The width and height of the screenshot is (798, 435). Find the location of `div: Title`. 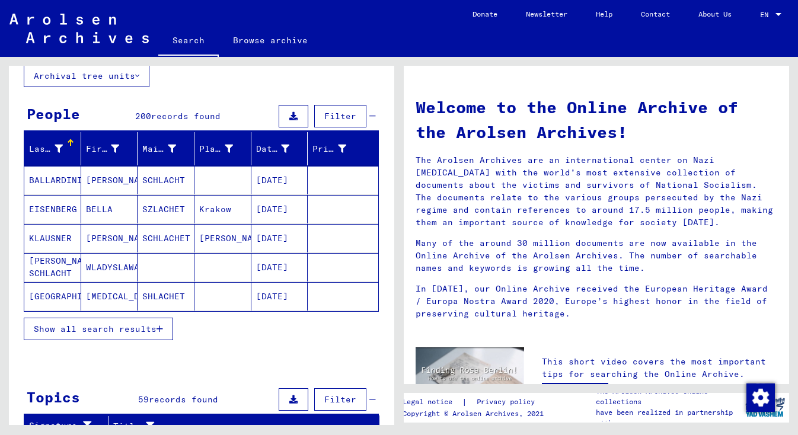

div: Title is located at coordinates (231, 426).